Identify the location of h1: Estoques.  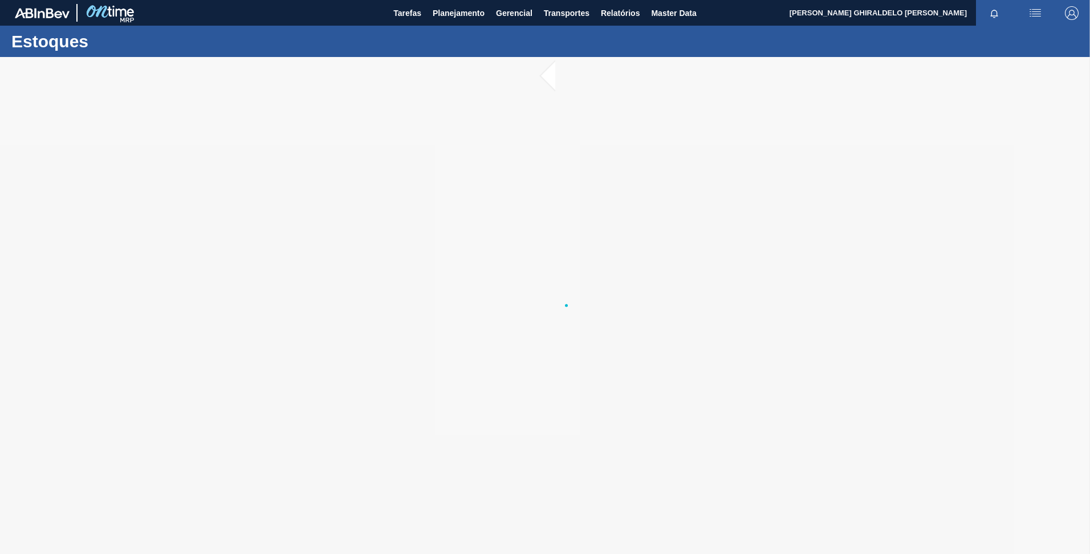
(112, 41).